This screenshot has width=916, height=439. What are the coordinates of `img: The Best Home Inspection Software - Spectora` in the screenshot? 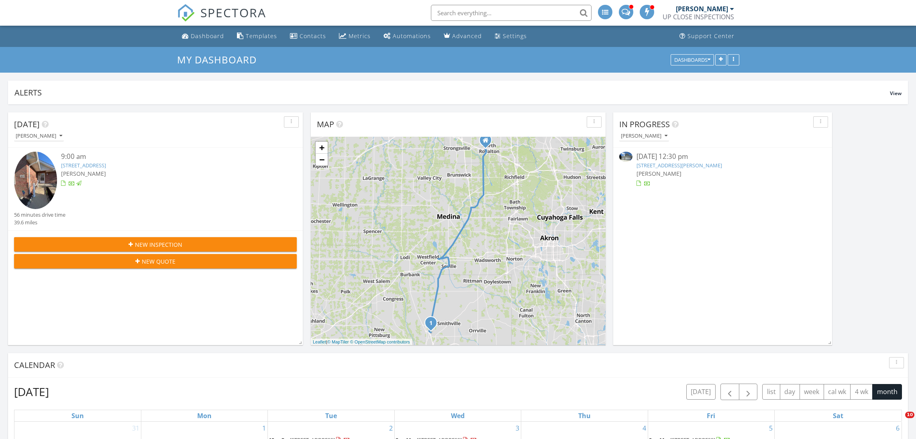 It's located at (186, 13).